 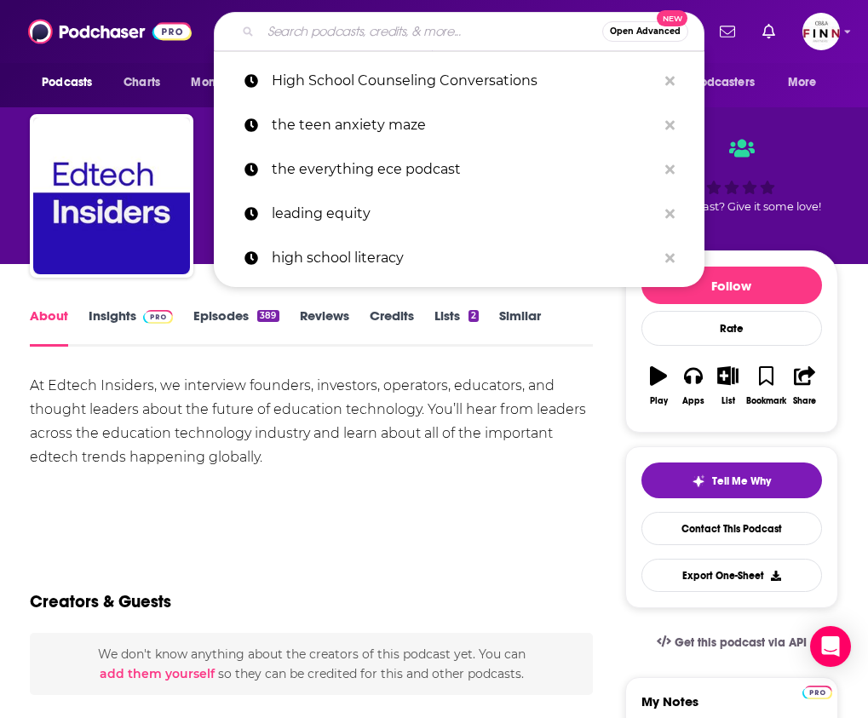 What do you see at coordinates (112, 196) in the screenshot?
I see `a: Edtech Insiders` at bounding box center [112, 196].